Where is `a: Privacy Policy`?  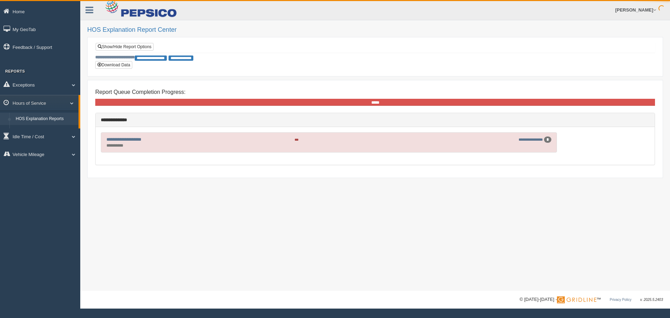
a: Privacy Policy is located at coordinates (620, 299).